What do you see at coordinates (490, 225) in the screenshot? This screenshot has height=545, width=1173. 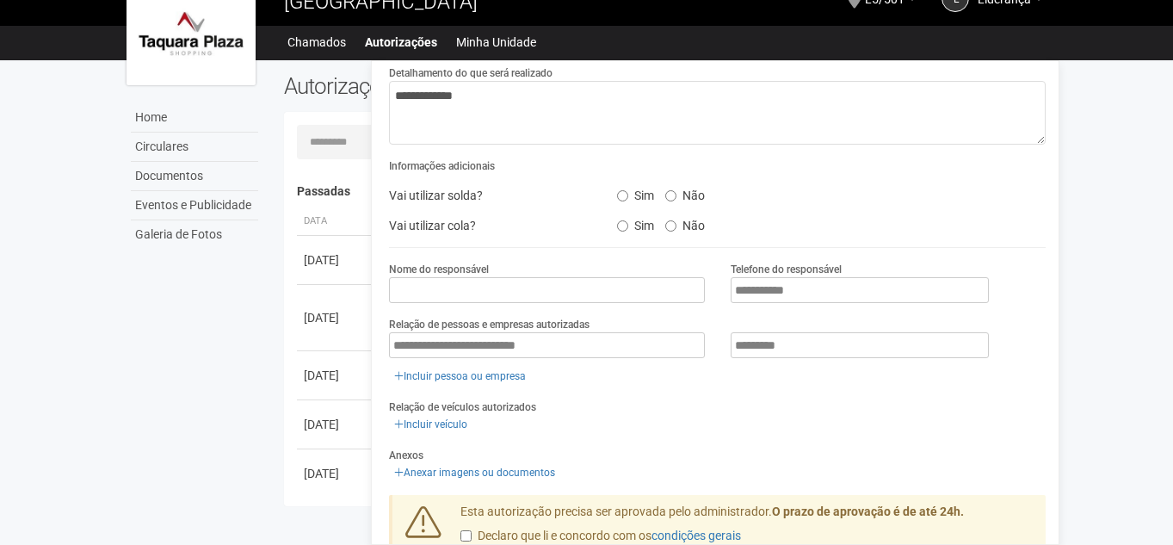 I see `div: Vai utilizar cola?` at bounding box center [490, 225].